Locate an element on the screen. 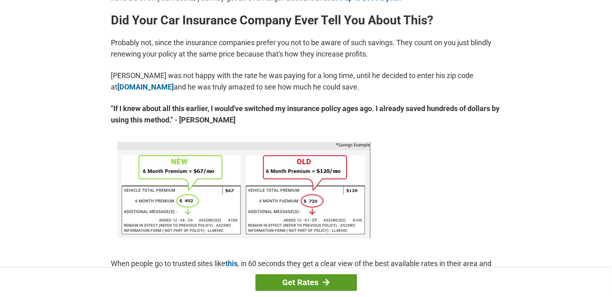  p: Probably not, since the insurance companies prefer you not to be aware of such savings. They coun... is located at coordinates (306, 48).